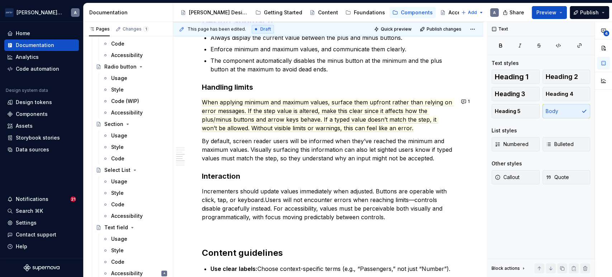 This screenshot has height=277, width=612. Describe the element at coordinates (42, 126) in the screenshot. I see `a: Assets` at that location.